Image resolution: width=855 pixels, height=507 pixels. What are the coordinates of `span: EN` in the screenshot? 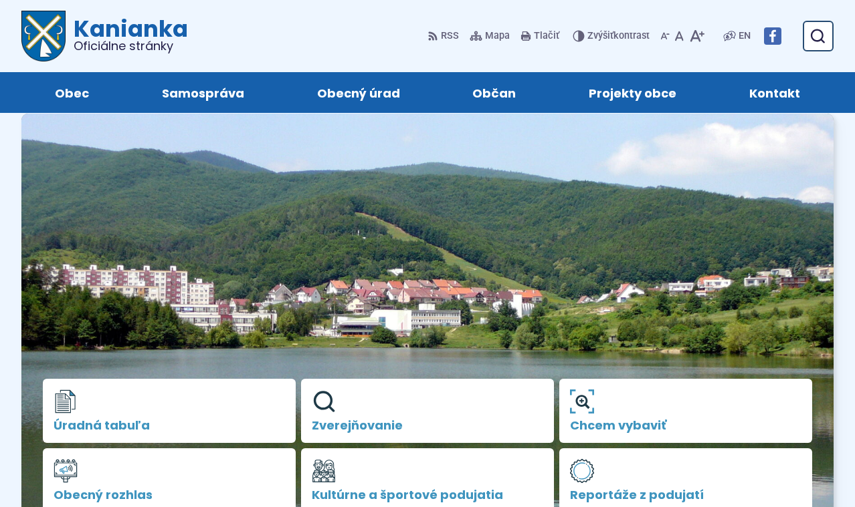 It's located at (744, 36).